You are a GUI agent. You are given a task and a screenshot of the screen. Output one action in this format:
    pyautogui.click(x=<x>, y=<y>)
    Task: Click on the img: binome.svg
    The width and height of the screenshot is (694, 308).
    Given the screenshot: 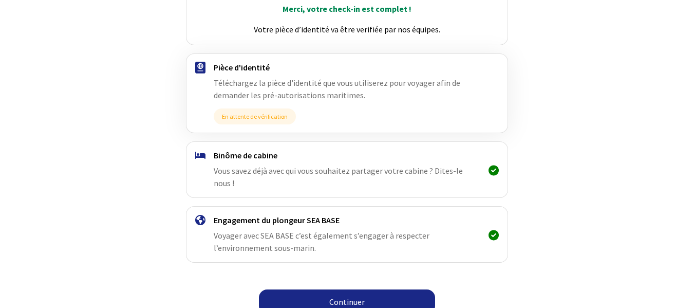 What is the action you would take?
    pyautogui.click(x=200, y=155)
    